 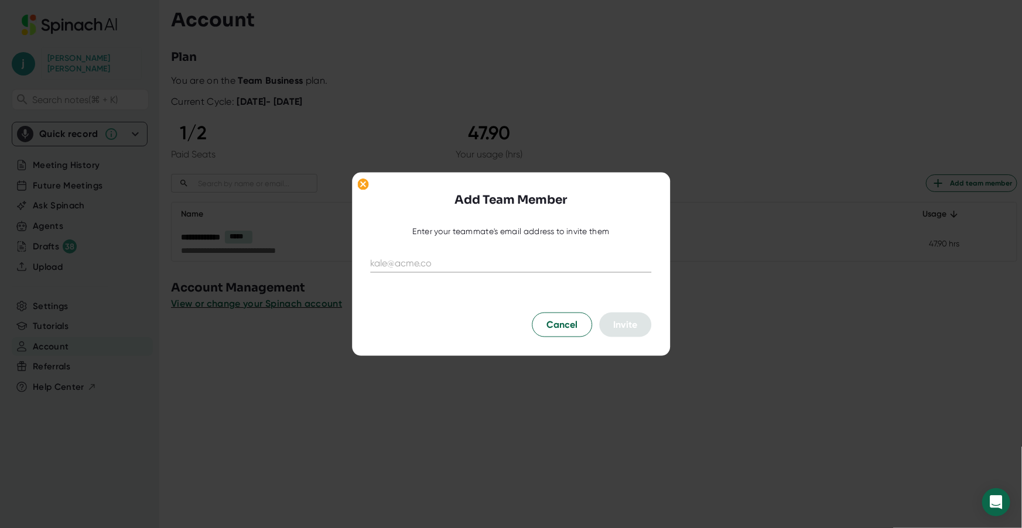 What do you see at coordinates (562, 325) in the screenshot?
I see `button: Cancel` at bounding box center [562, 325].